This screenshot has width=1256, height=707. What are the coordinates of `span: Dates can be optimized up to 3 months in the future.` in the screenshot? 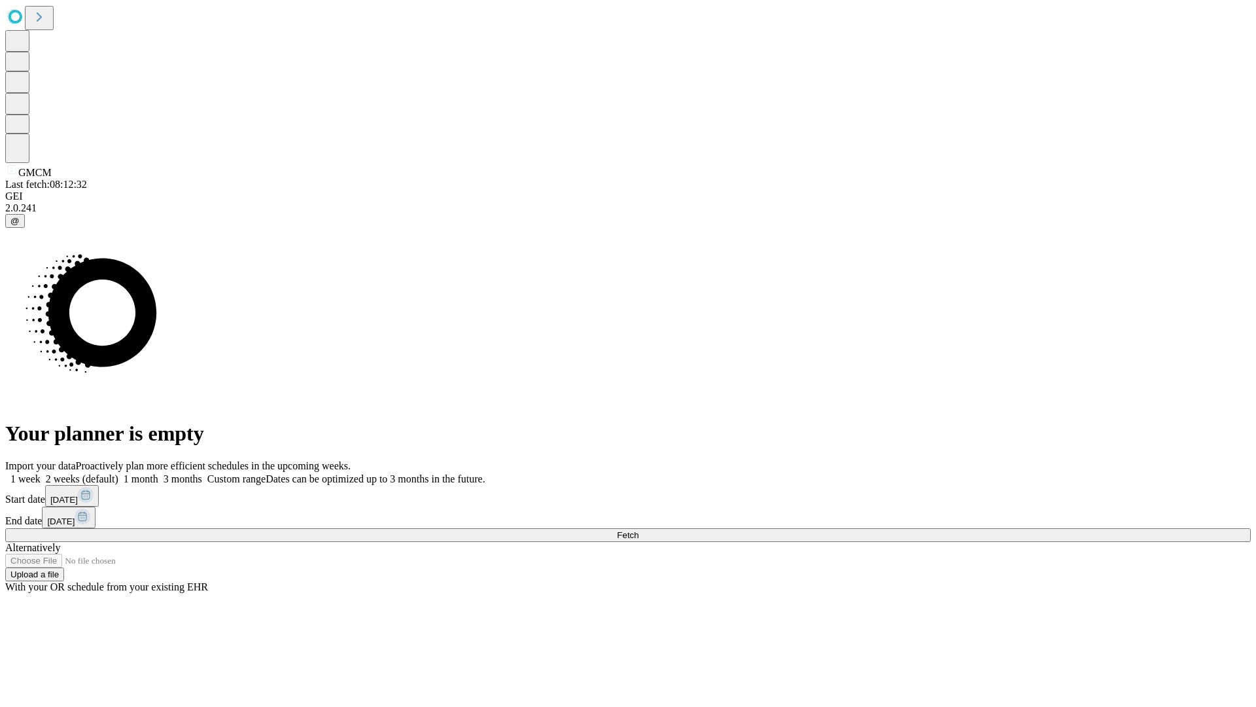 It's located at (375, 478).